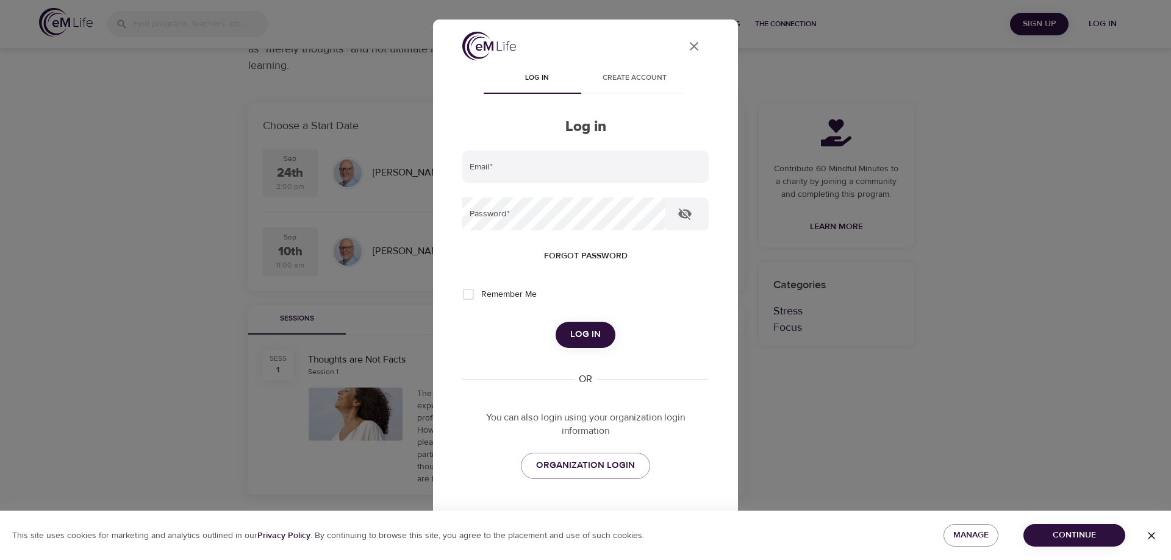 Image resolution: width=1171 pixels, height=560 pixels. I want to click on button: Log in, so click(585, 335).